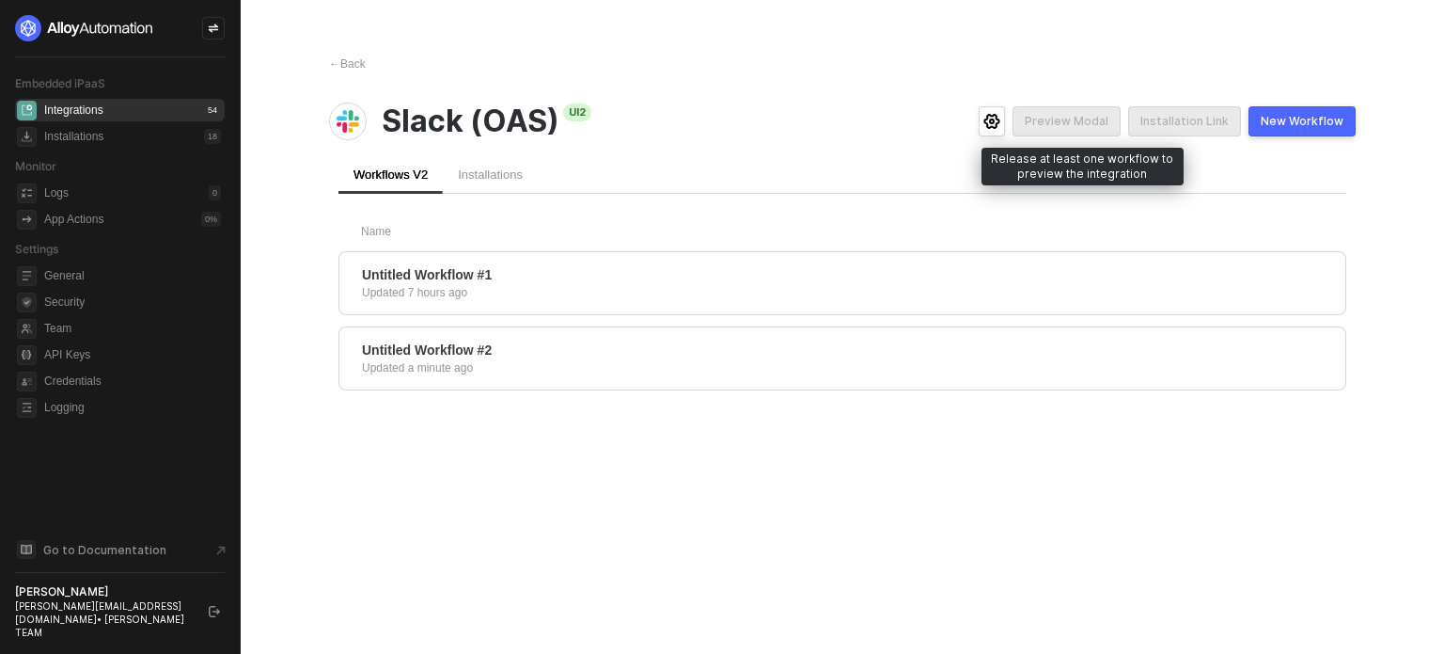 This screenshot has height=654, width=1444. Describe the element at coordinates (133, 302) in the screenshot. I see `span: Security` at that location.